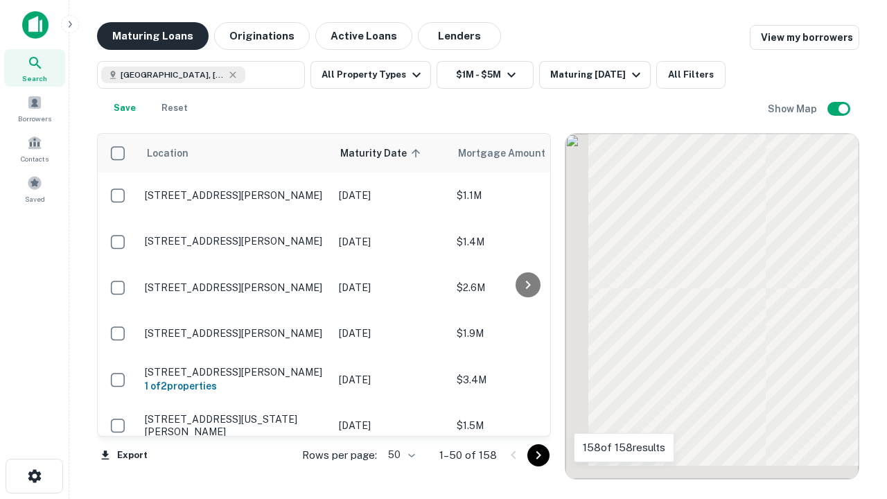 This screenshot has width=887, height=499. I want to click on button: Lenders, so click(459, 36).